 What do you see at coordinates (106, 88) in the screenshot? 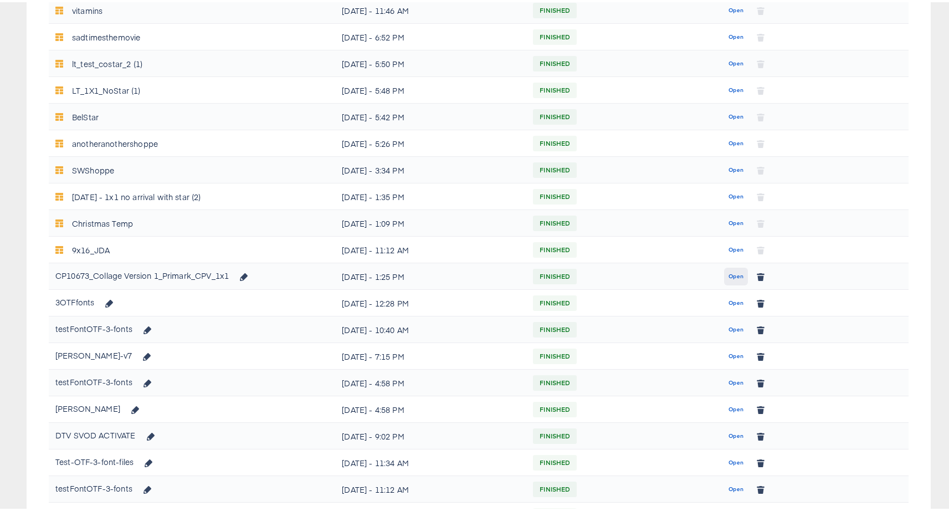
I see `div: LT_1X1_NoStar (1)` at bounding box center [106, 88].